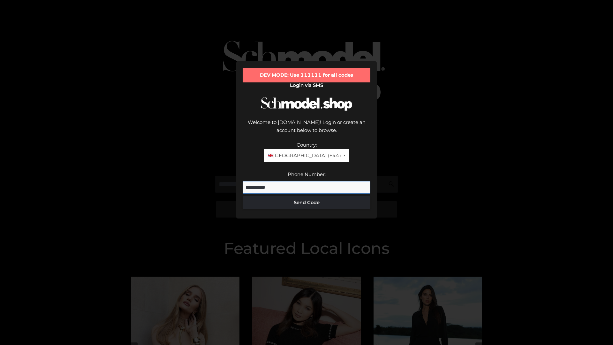  I want to click on label: Country:, so click(307, 145).